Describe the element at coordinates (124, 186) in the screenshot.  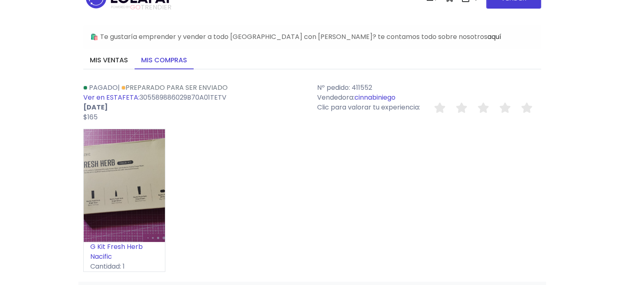
I see `img: small_1717785946647.jpeg` at that location.